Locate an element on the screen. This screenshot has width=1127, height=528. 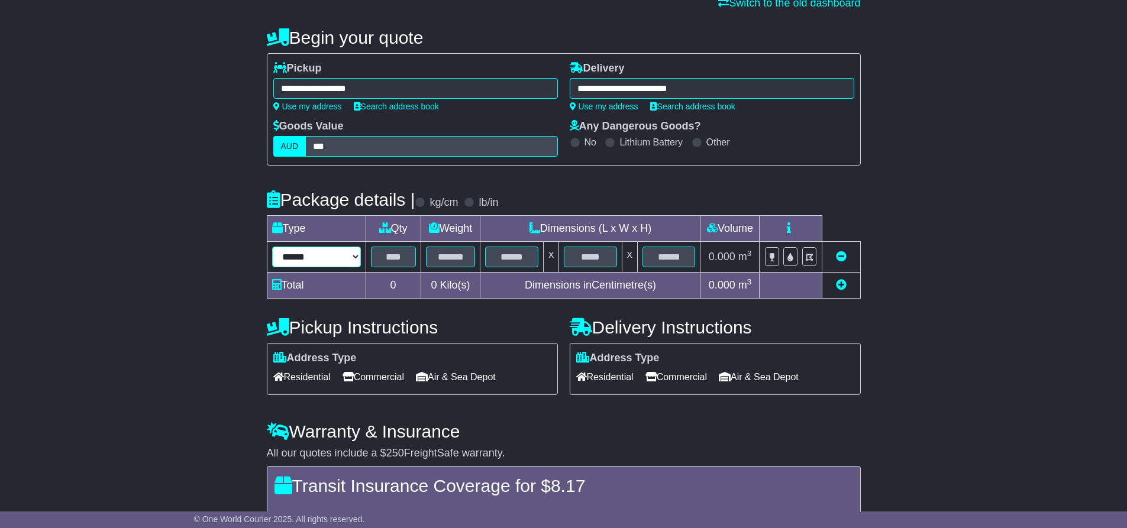
td: Kilo(s) is located at coordinates (450, 286).